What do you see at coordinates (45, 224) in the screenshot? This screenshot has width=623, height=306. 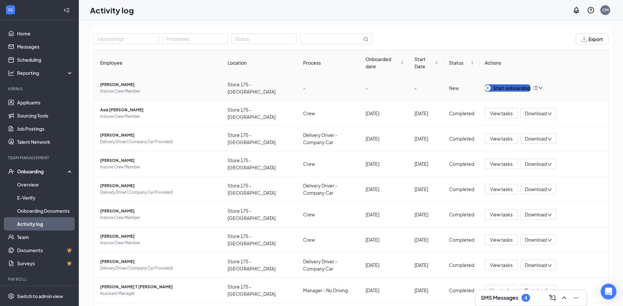 I see `a: Activity log` at bounding box center [45, 224].